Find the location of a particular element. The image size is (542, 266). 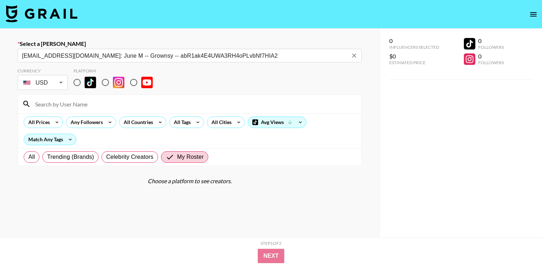

span: My Roster is located at coordinates (190, 157).